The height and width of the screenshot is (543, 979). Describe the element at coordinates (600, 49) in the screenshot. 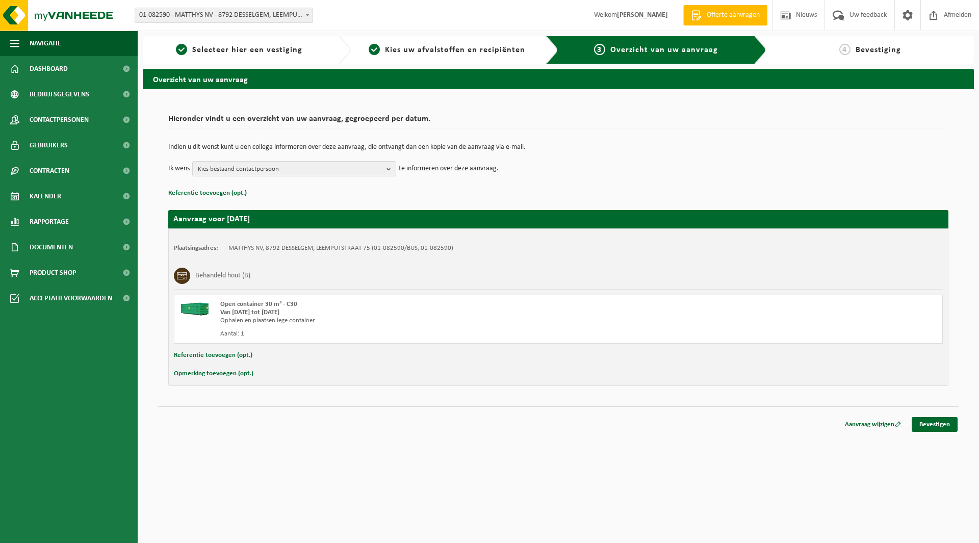

I see `span: 3` at that location.